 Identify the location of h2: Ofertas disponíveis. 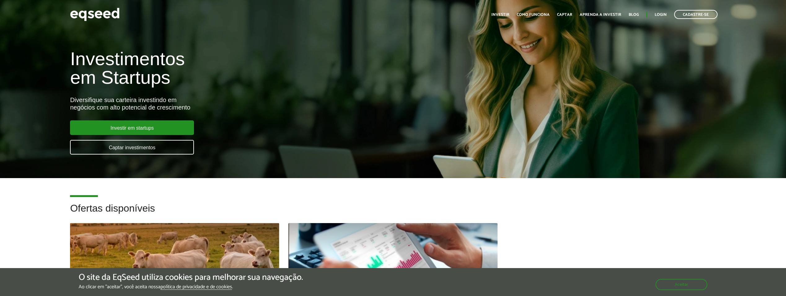
(393, 213).